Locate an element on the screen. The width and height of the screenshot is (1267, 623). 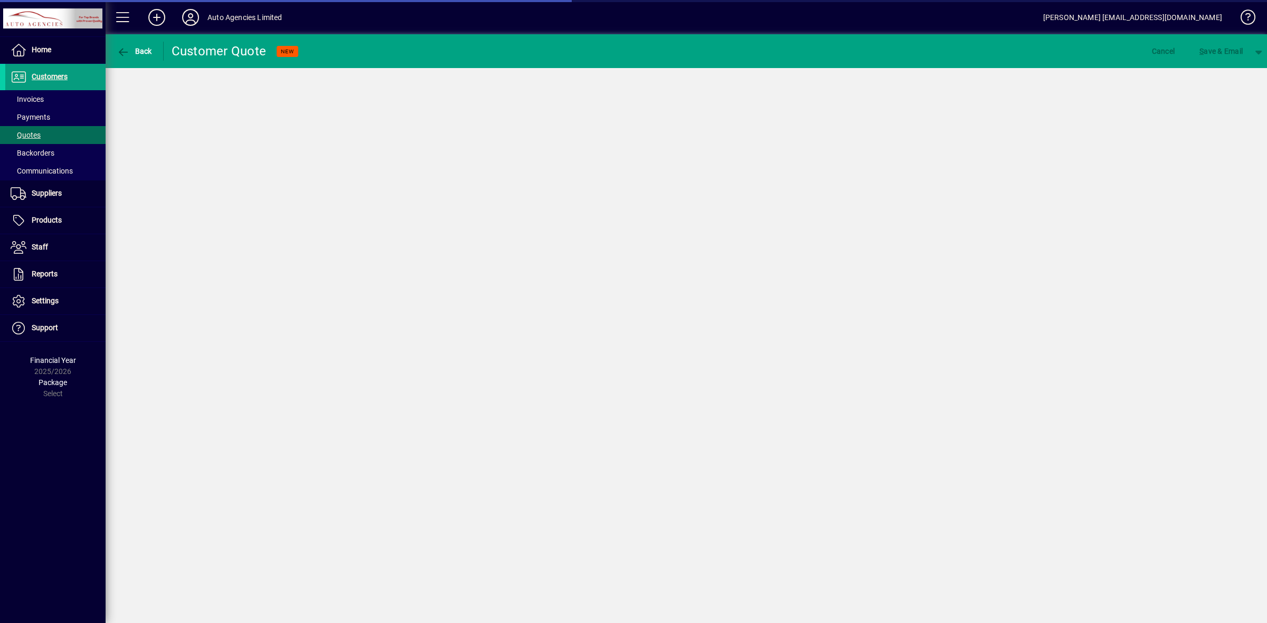
a: Backorders is located at coordinates (55, 153).